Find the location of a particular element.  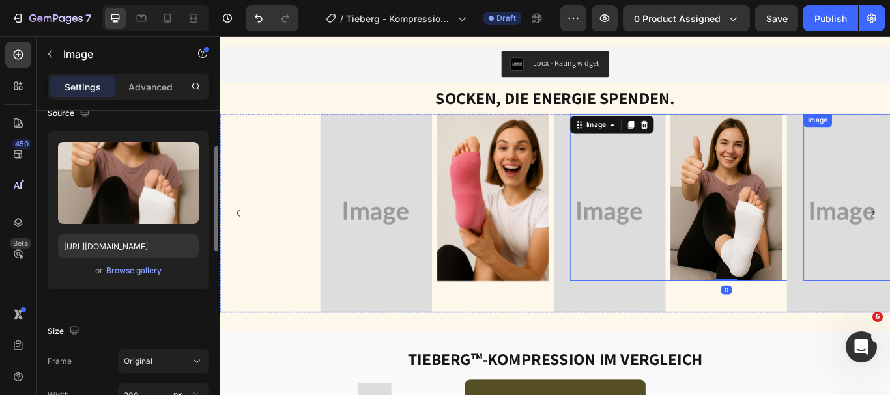

button: 7 is located at coordinates (51, 18).